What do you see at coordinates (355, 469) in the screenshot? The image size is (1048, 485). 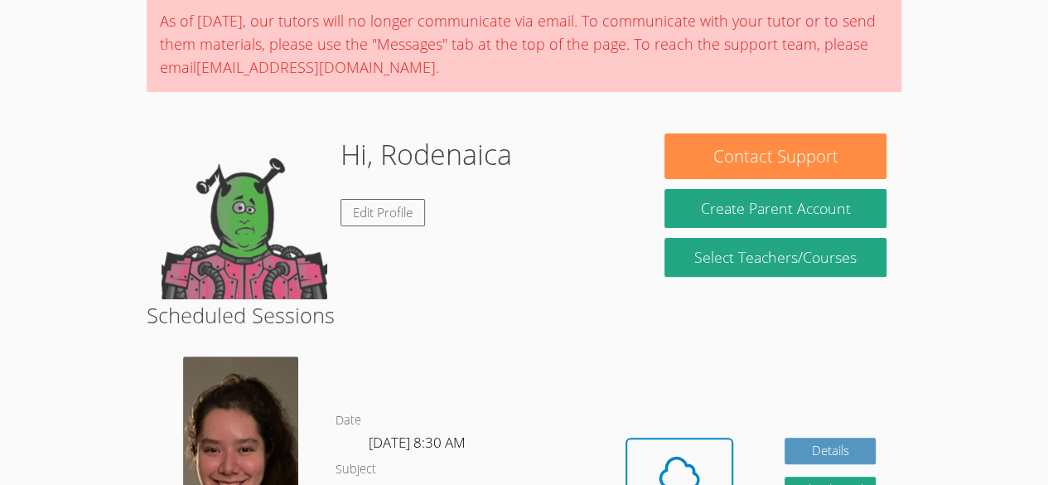 I see `dt: Subject` at bounding box center [355, 469].